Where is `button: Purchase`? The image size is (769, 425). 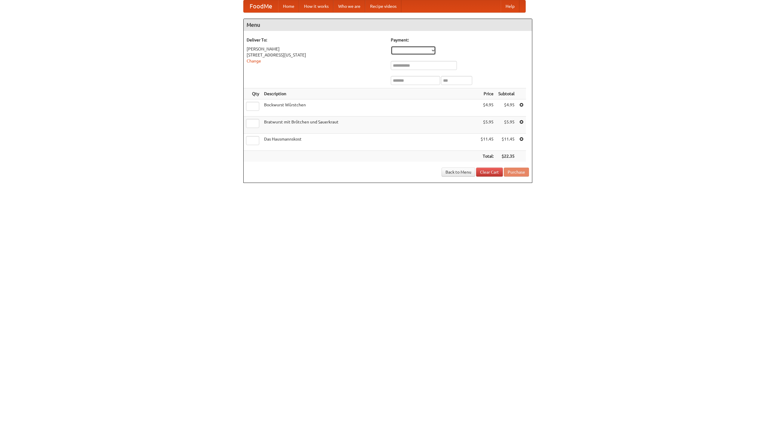 button: Purchase is located at coordinates (516, 172).